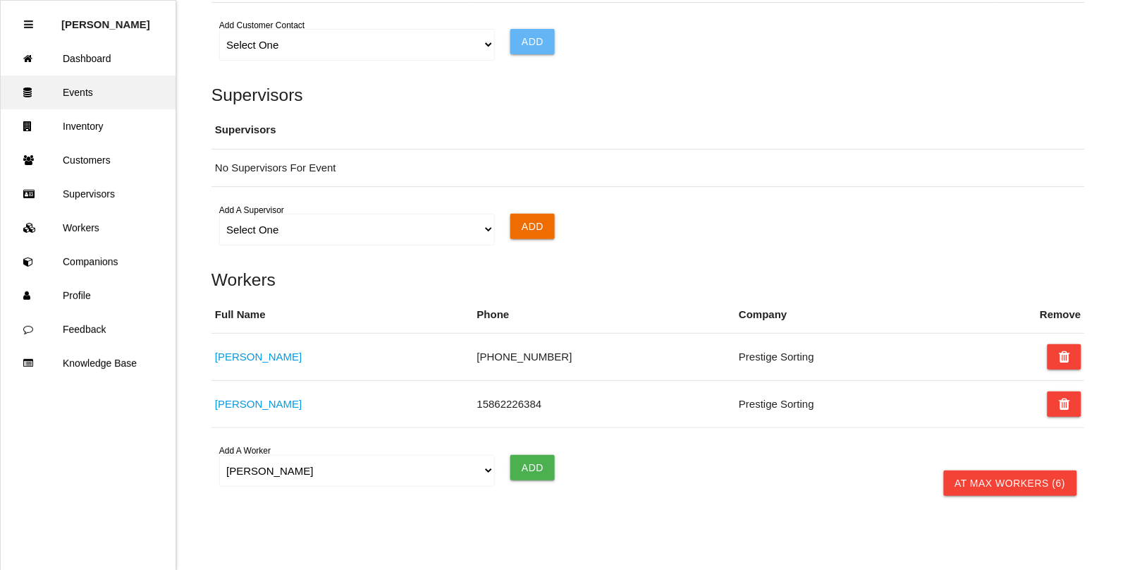 The height and width of the screenshot is (570, 1130). I want to click on th: Full Name, so click(343, 314).